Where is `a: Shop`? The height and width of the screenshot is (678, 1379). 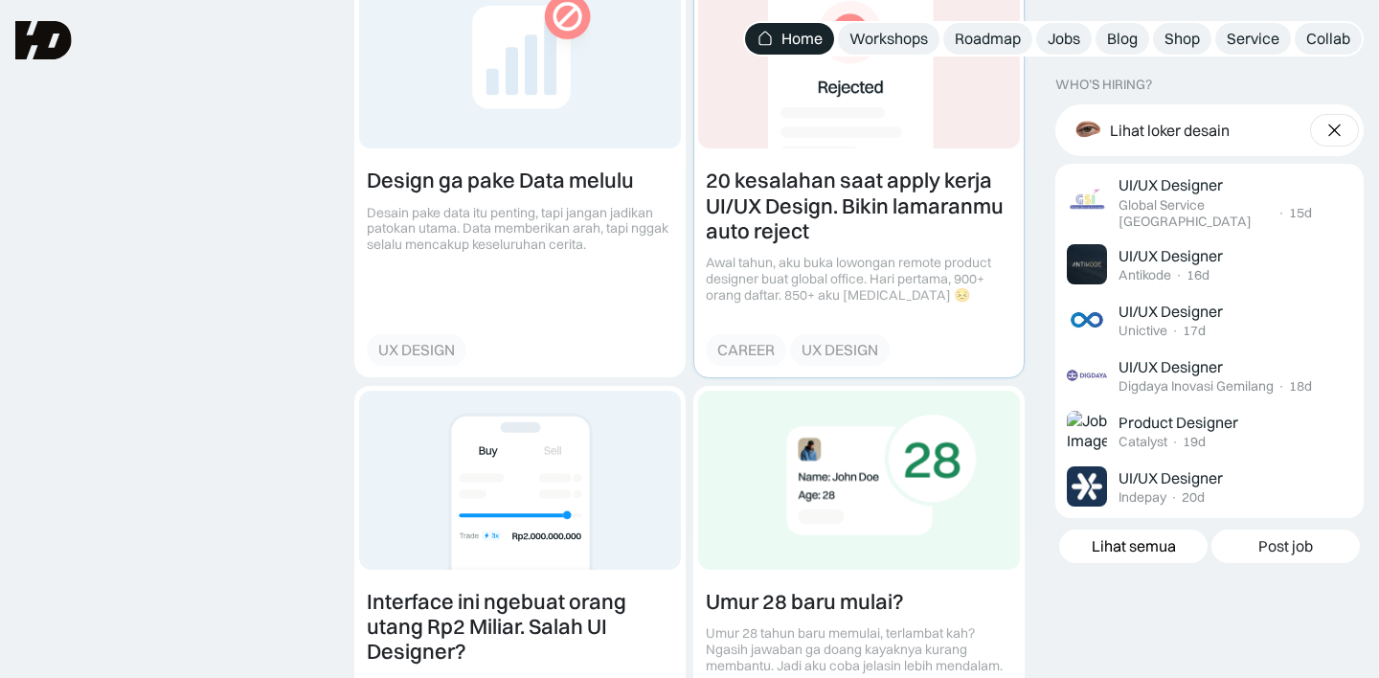 a: Shop is located at coordinates (1182, 38).